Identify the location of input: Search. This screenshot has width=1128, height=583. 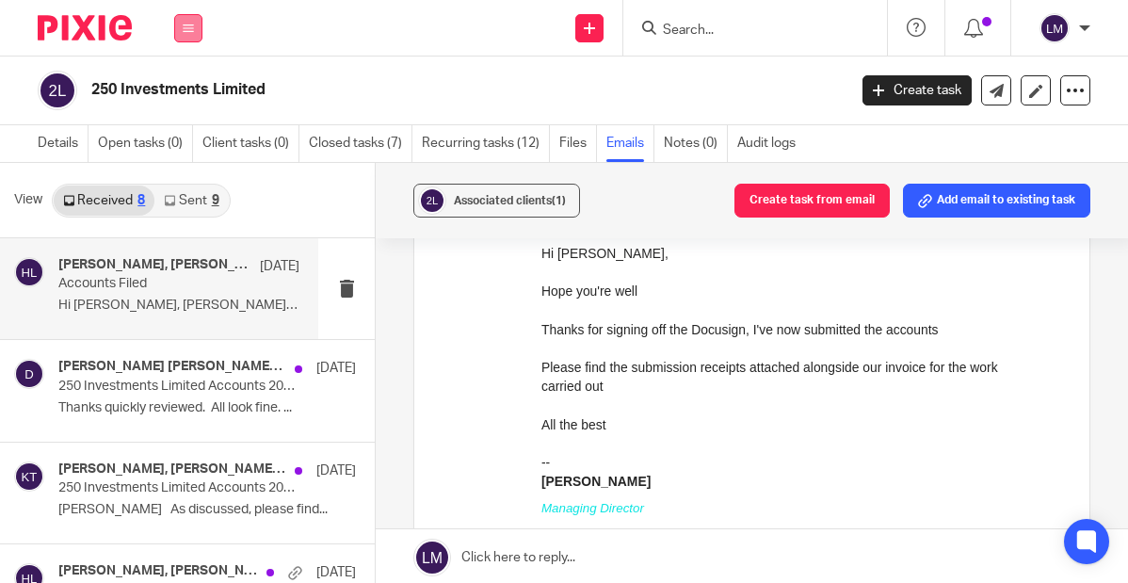
(746, 31).